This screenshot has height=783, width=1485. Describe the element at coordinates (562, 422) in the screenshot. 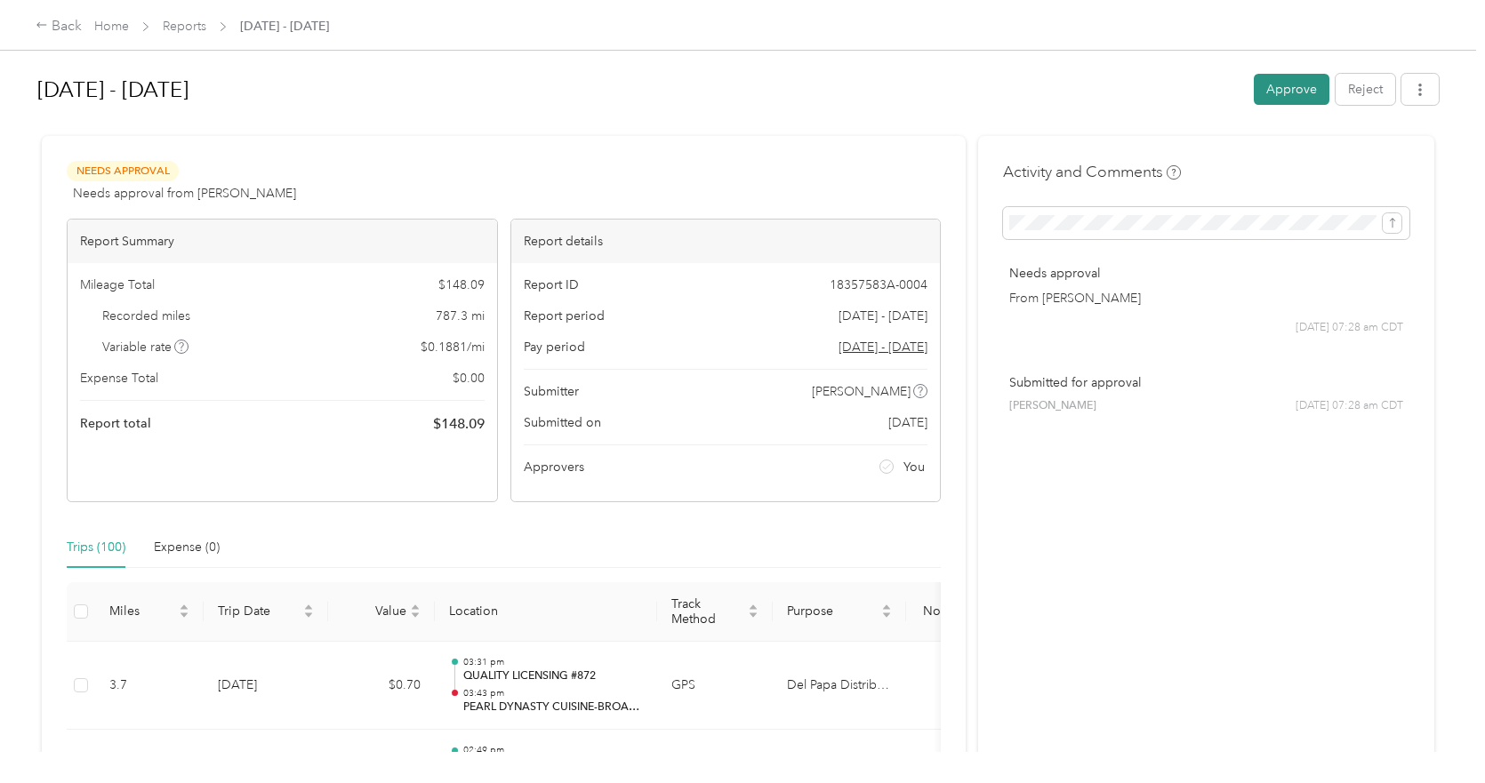

I see `span: Submitted on` at that location.